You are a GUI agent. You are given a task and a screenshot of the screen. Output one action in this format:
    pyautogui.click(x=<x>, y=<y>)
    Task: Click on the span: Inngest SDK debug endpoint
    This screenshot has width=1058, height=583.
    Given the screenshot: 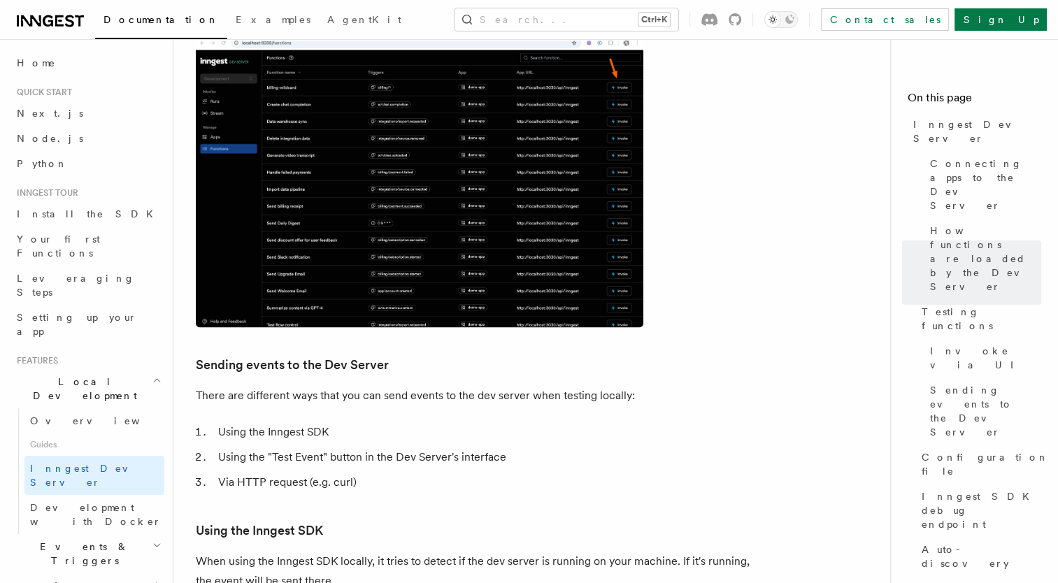 What is the action you would take?
    pyautogui.click(x=982, y=511)
    